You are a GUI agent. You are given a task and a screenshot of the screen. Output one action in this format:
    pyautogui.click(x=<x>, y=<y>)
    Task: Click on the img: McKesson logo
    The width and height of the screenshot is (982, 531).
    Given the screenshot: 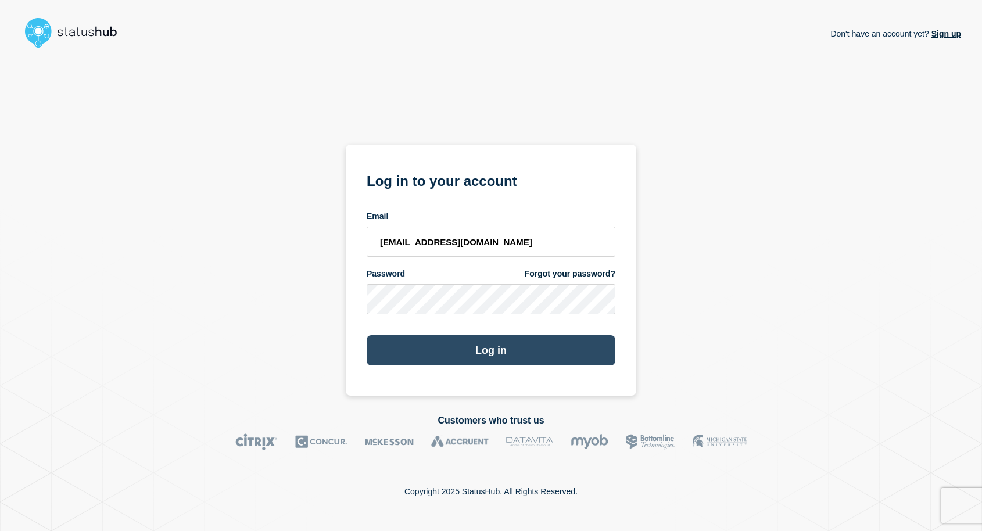 What is the action you would take?
    pyautogui.click(x=389, y=441)
    